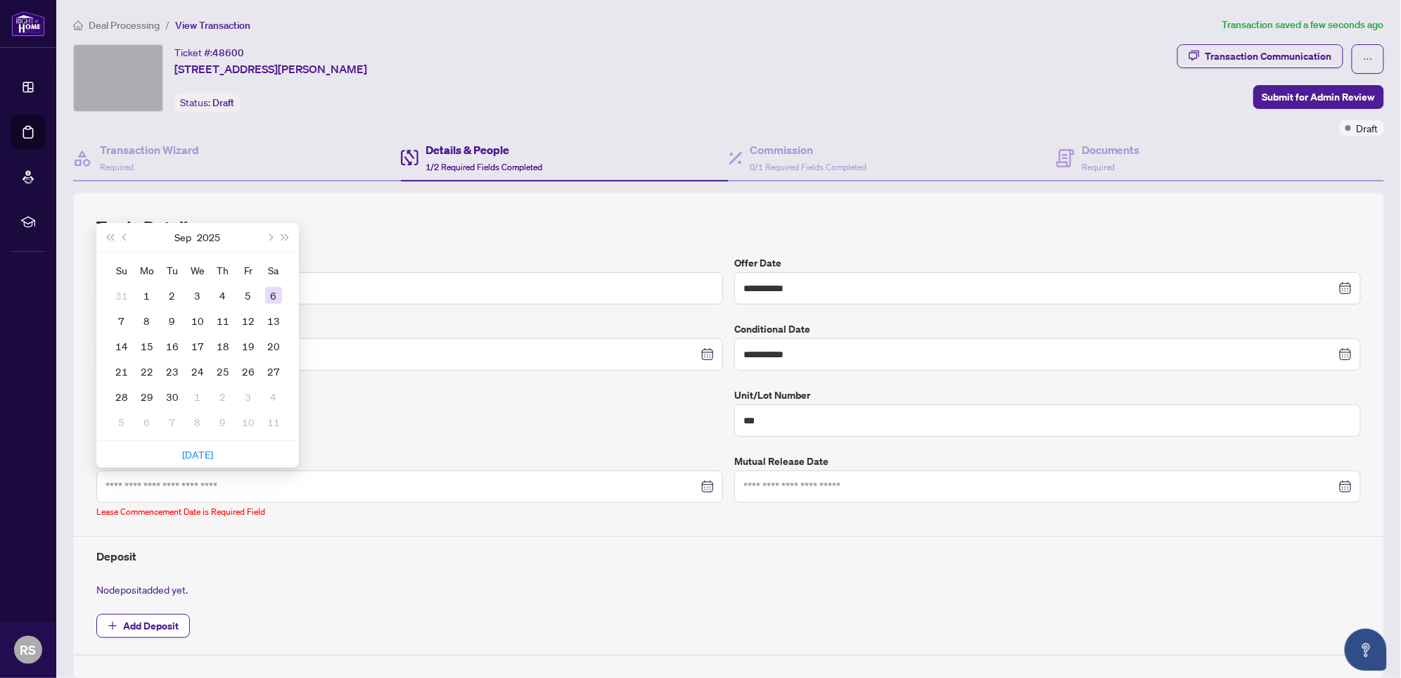 Image resolution: width=1401 pixels, height=678 pixels. What do you see at coordinates (78, 25) in the screenshot?
I see `span: home` at bounding box center [78, 25].